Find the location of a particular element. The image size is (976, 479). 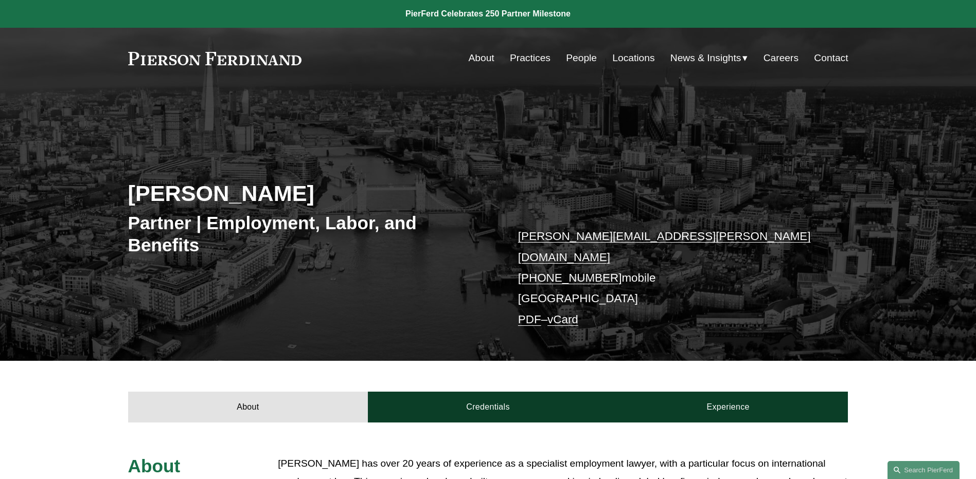

a: Experience is located at coordinates (728, 407).